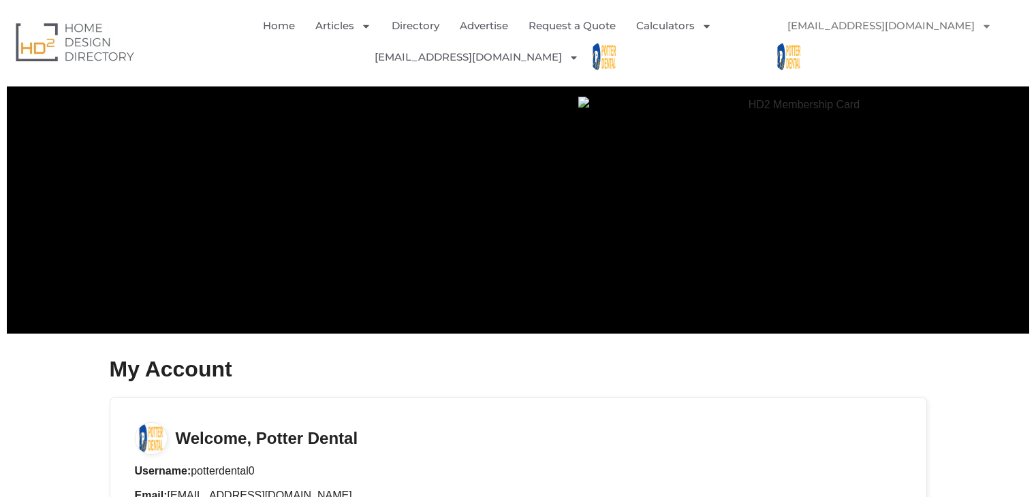 Image resolution: width=1036 pixels, height=497 pixels. I want to click on a: Articles, so click(343, 26).